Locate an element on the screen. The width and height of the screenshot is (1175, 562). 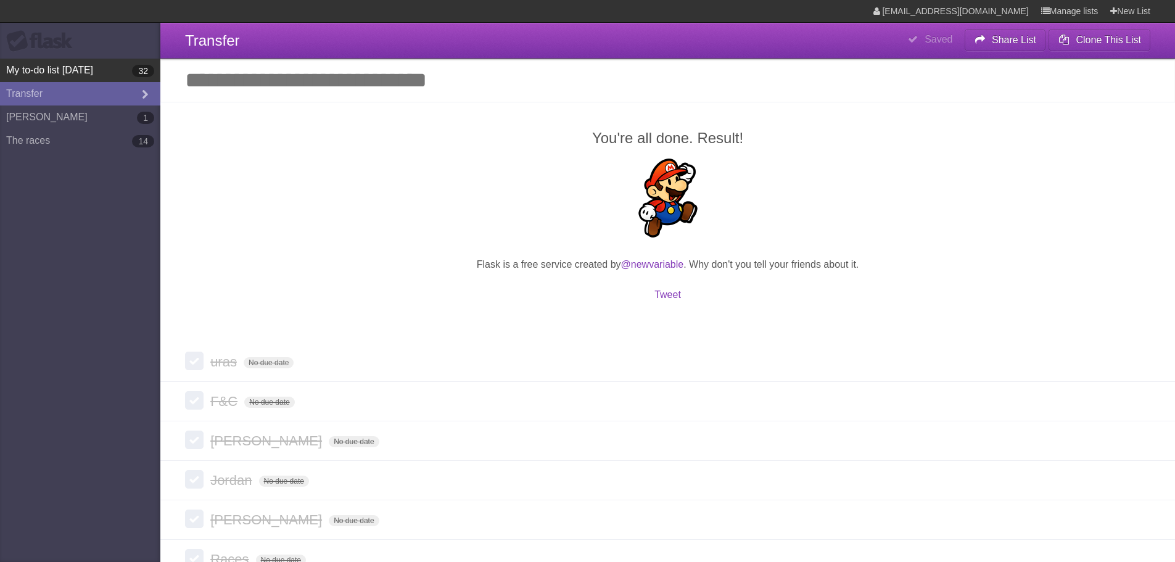
a: Tweet is located at coordinates (668, 294).